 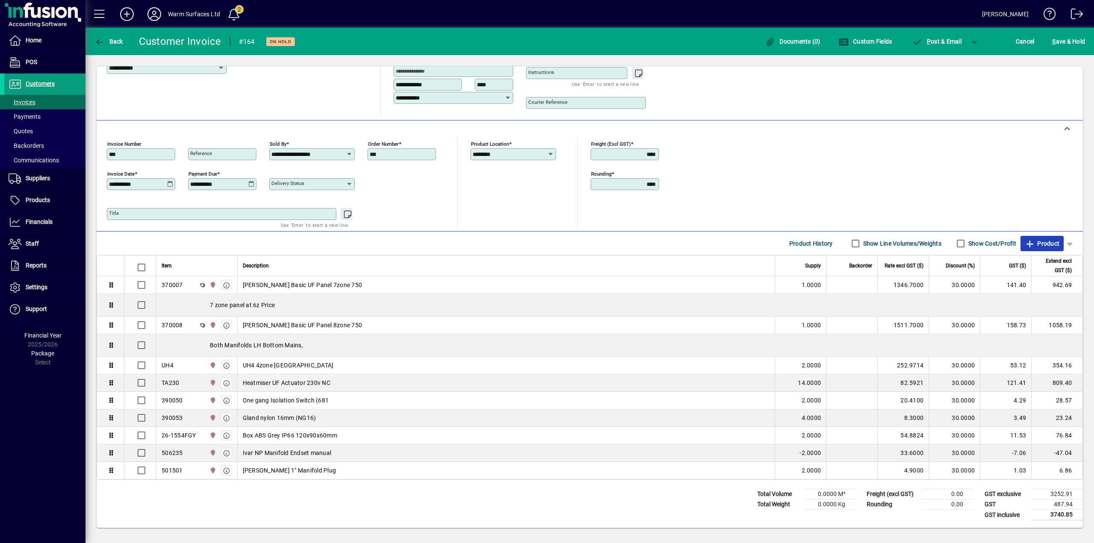 I want to click on span: Products, so click(x=38, y=200).